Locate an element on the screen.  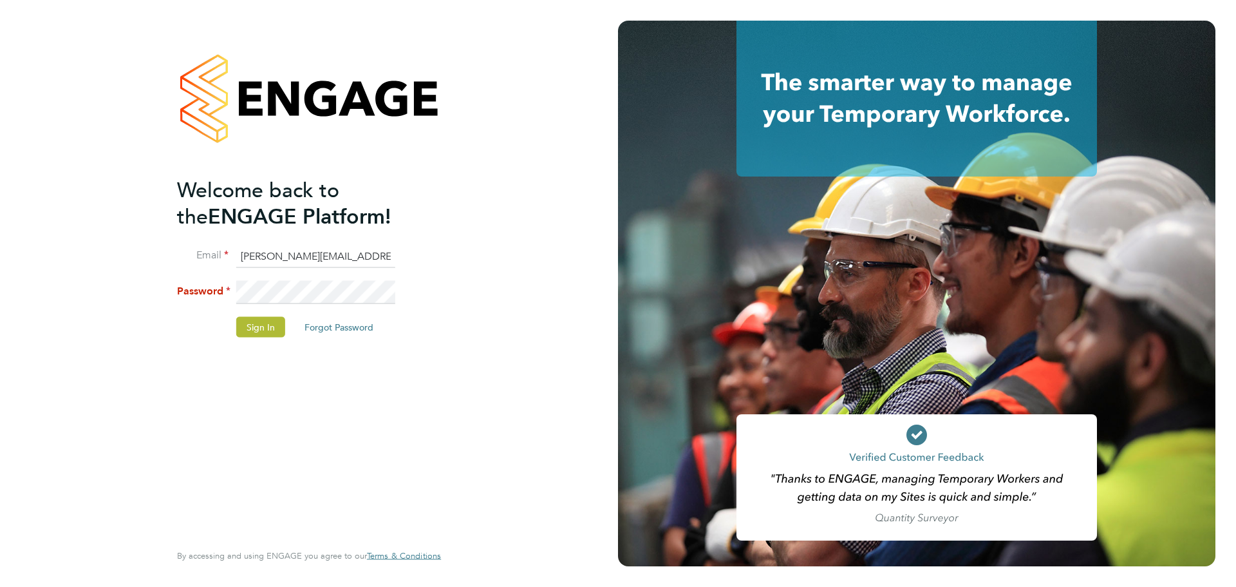
a: Terms & Conditions is located at coordinates (404, 556).